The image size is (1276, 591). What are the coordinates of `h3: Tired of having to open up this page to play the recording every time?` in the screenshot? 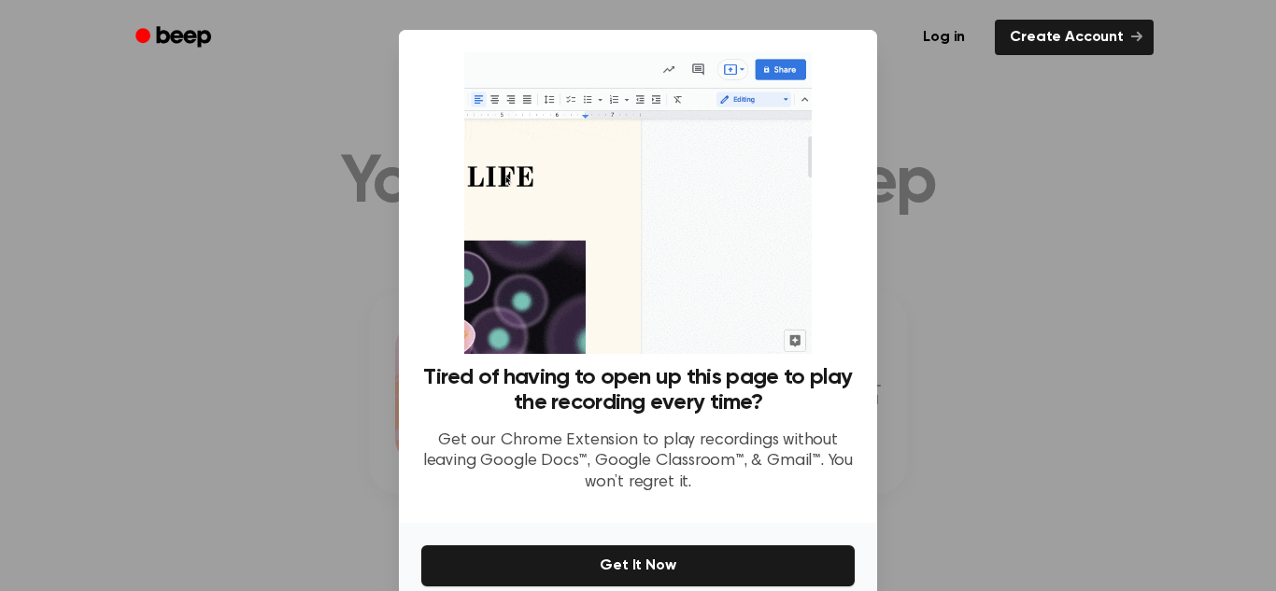 It's located at (638, 391).